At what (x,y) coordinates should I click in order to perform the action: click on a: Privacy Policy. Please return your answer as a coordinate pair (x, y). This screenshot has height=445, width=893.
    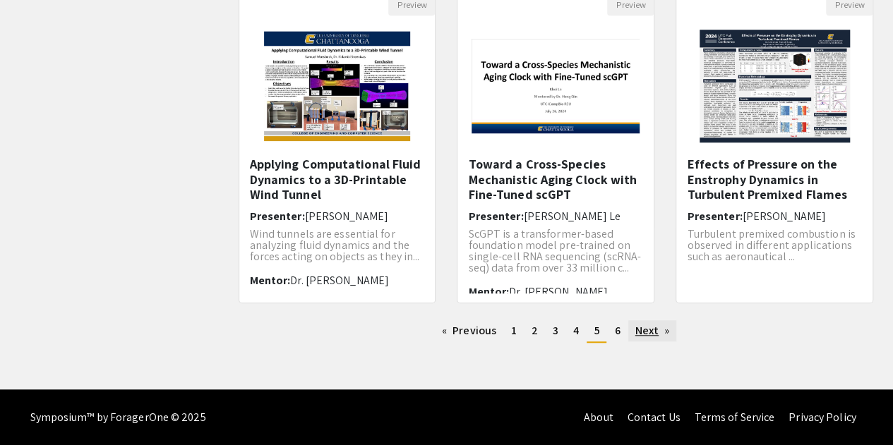
    Looking at the image, I should click on (822, 417).